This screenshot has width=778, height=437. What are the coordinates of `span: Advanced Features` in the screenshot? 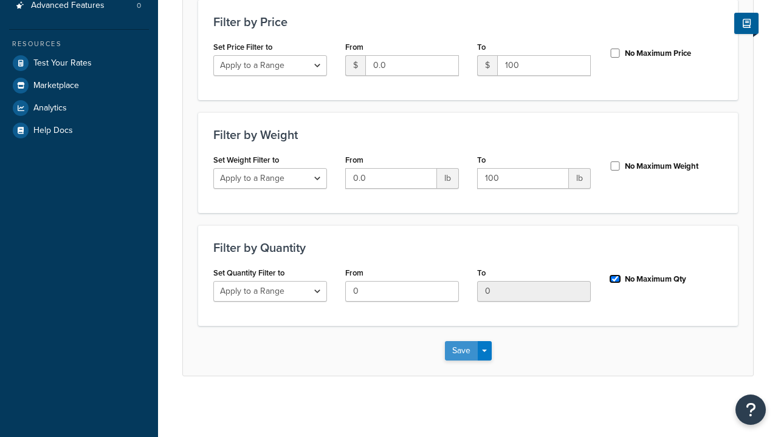 It's located at (67, 5).